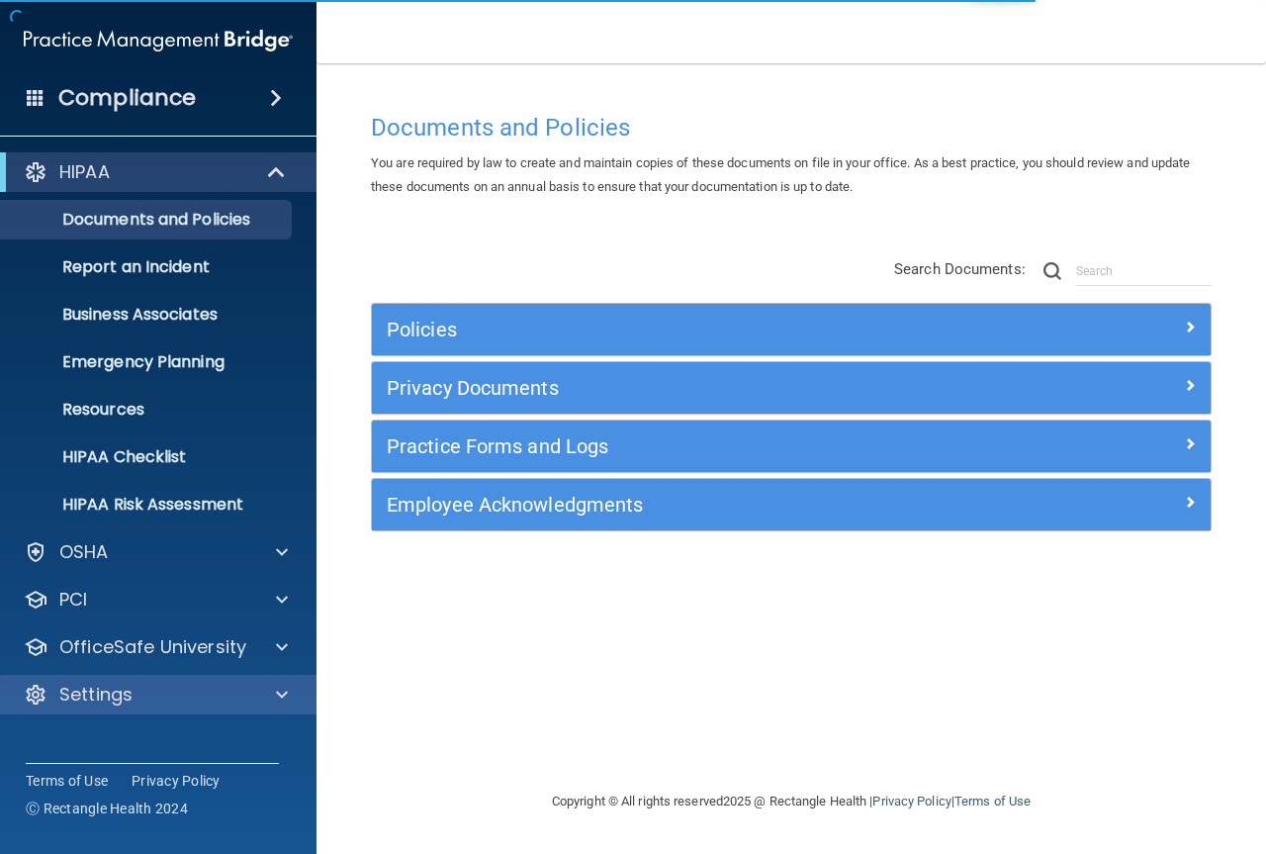 The image size is (1266, 854). I want to click on a: Privacy Documents, so click(792, 388).